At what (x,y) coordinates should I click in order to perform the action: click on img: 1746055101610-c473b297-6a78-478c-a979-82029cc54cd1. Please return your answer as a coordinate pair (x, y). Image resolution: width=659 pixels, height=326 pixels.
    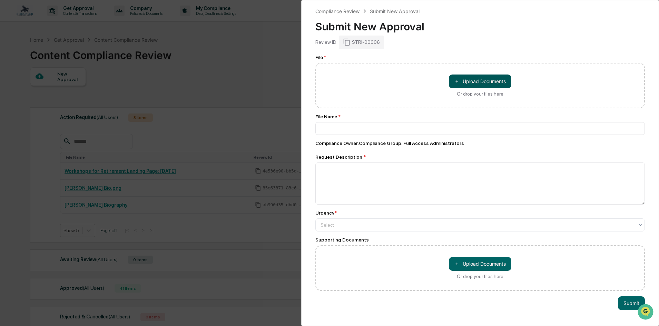
    Looking at the image, I should click on (13, 59).